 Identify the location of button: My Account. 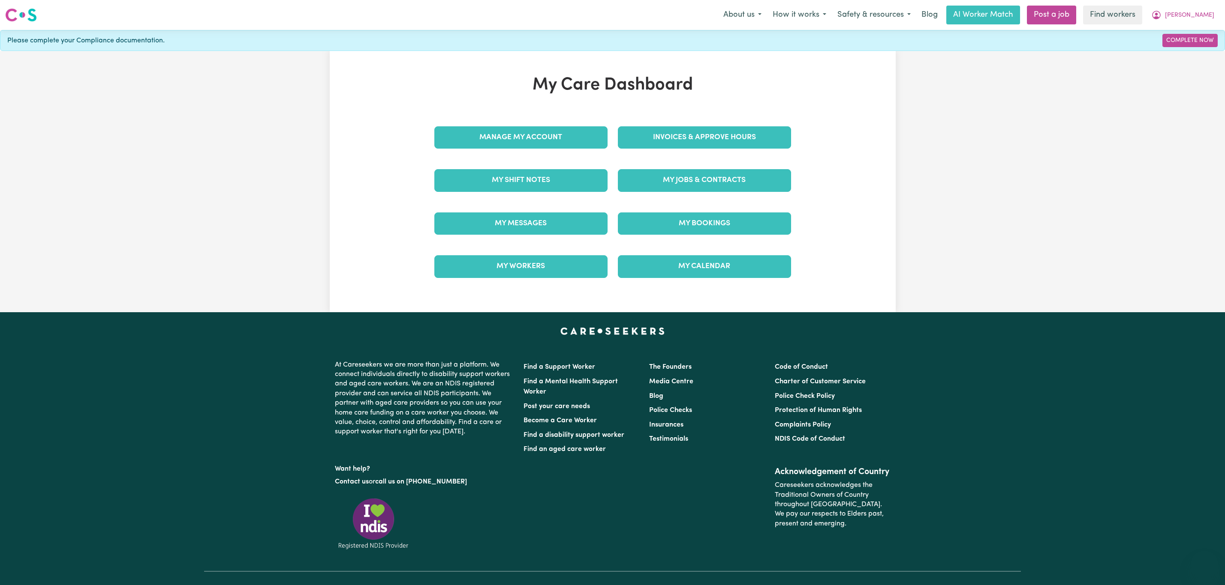
(1182, 15).